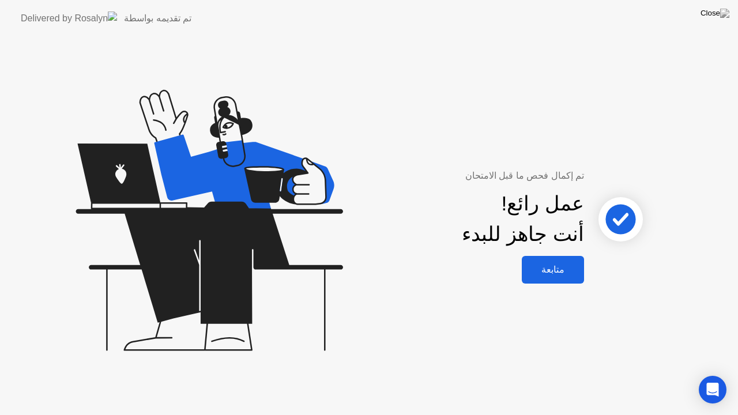  What do you see at coordinates (69, 18) in the screenshot?
I see `img: Delivered by Rosalyn` at bounding box center [69, 18].